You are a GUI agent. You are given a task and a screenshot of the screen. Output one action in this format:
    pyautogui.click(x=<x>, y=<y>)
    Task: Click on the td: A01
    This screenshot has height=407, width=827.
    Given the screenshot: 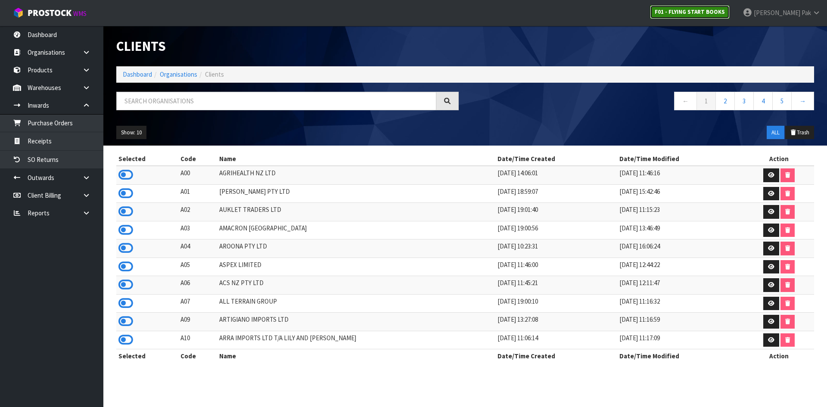 What is the action you would take?
    pyautogui.click(x=198, y=193)
    